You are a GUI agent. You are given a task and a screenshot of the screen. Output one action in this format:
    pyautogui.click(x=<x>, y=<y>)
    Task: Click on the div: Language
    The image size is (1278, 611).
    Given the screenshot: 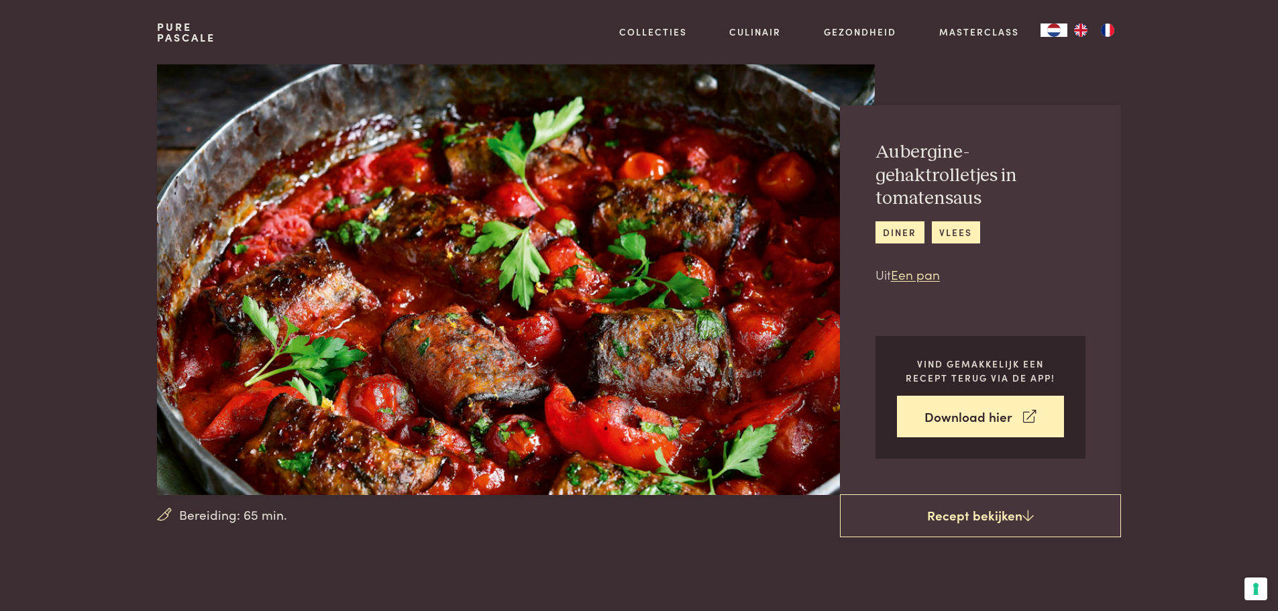 What is the action you would take?
    pyautogui.click(x=1054, y=30)
    